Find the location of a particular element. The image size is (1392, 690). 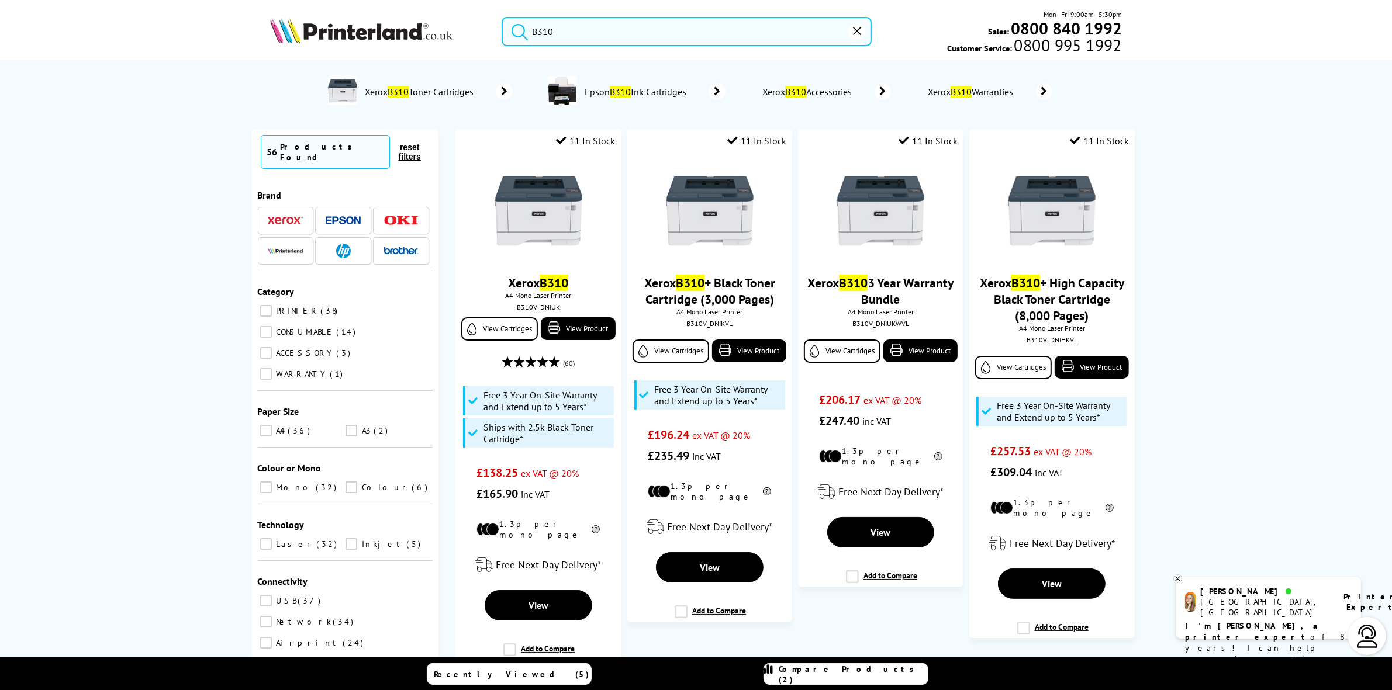

input: Laser 32 is located at coordinates (266, 544).